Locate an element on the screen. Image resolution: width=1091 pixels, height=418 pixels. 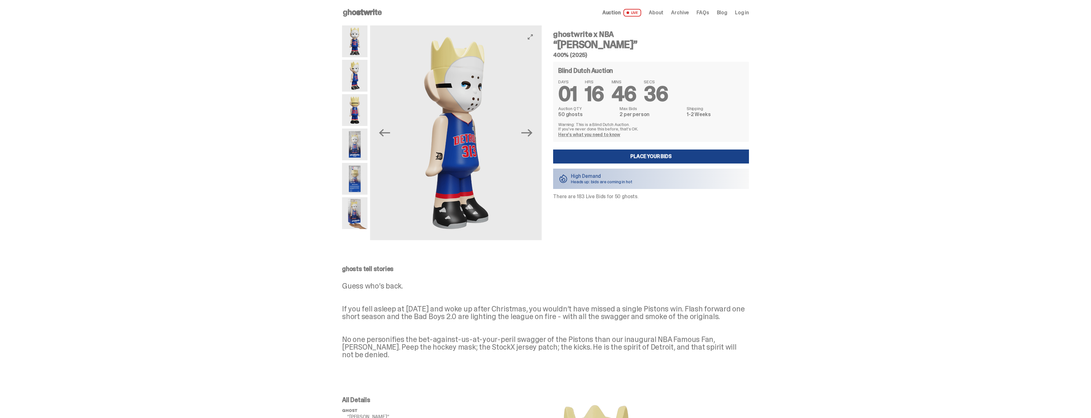
a: Here's what you need to know is located at coordinates (589, 134).